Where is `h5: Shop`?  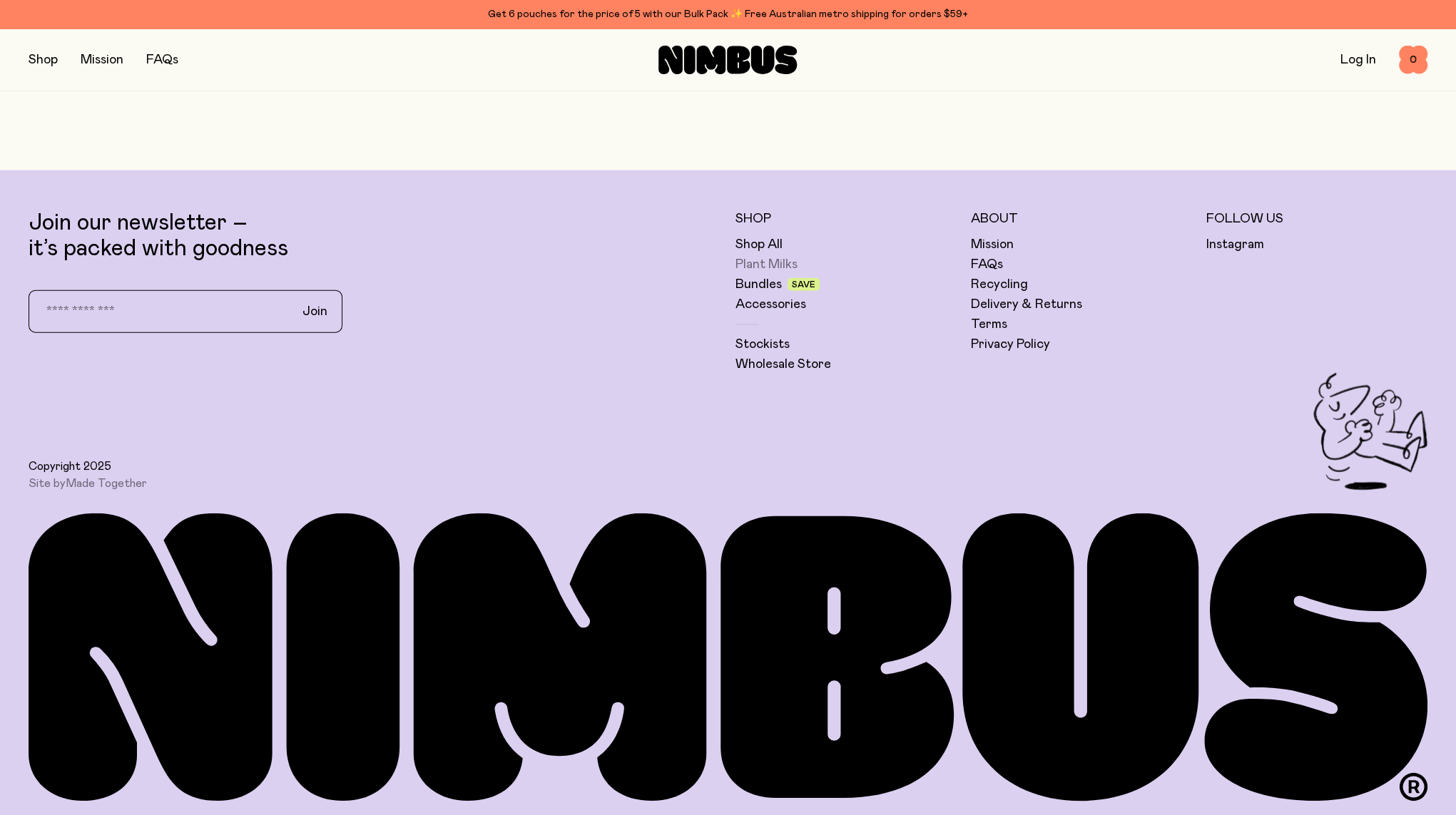 h5: Shop is located at coordinates (846, 219).